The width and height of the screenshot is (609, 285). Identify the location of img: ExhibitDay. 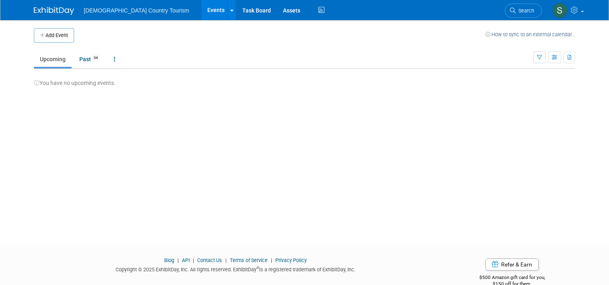
(54, 11).